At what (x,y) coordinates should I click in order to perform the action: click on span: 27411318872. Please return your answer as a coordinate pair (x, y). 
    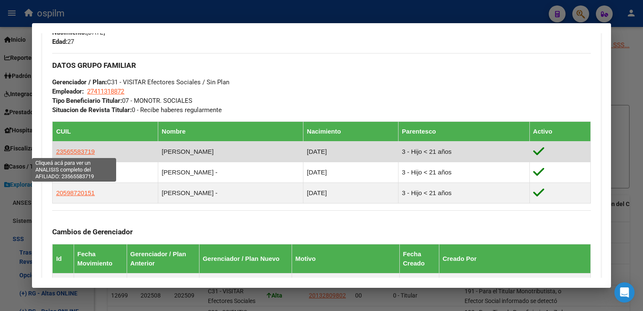
    Looking at the image, I should click on (106, 91).